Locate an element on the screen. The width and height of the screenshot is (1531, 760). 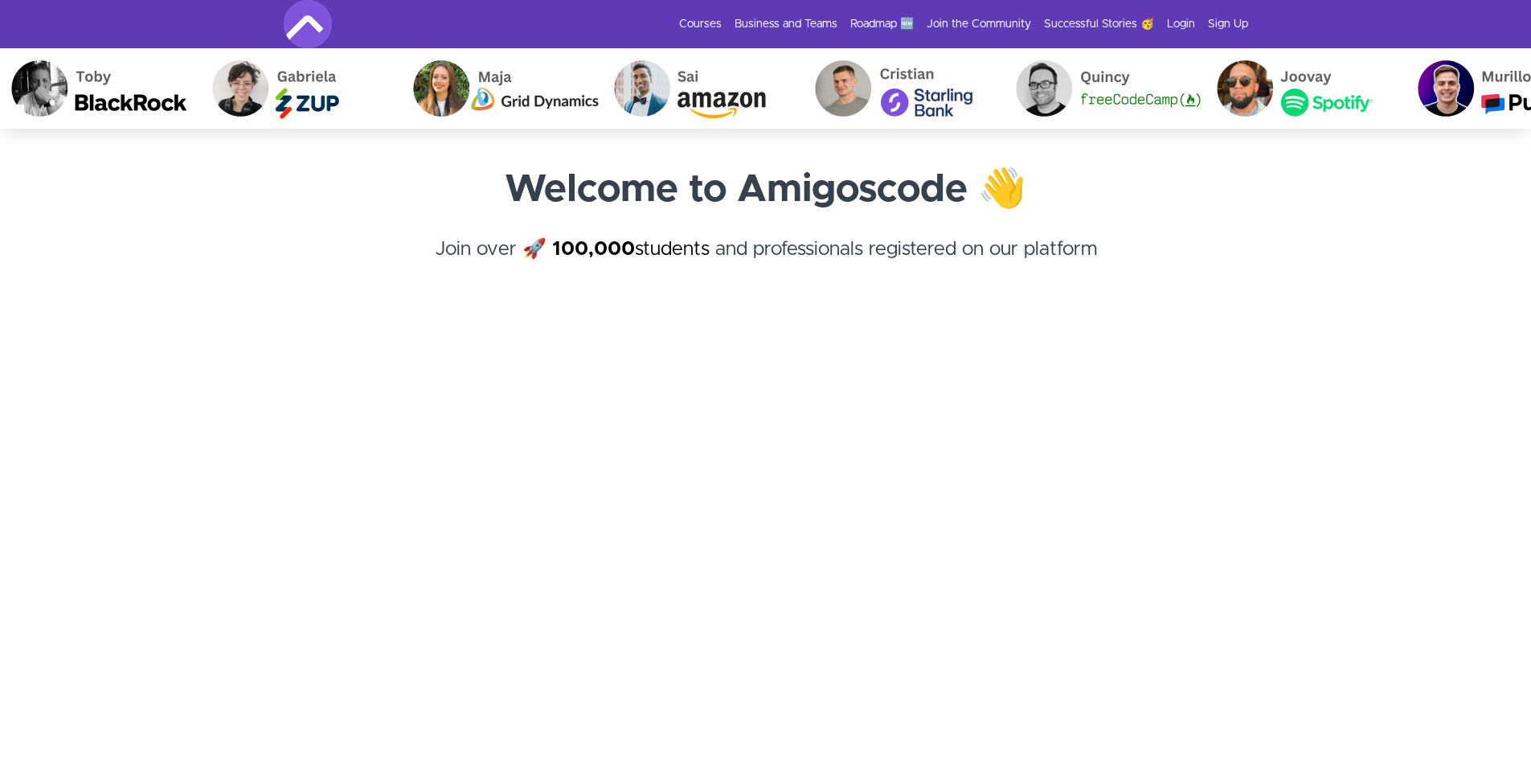
strong: 100,000 is located at coordinates (593, 249).